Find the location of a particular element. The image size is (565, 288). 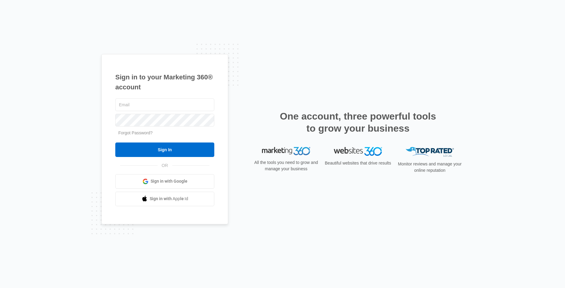

span: Sign in with Google is located at coordinates (169, 181).